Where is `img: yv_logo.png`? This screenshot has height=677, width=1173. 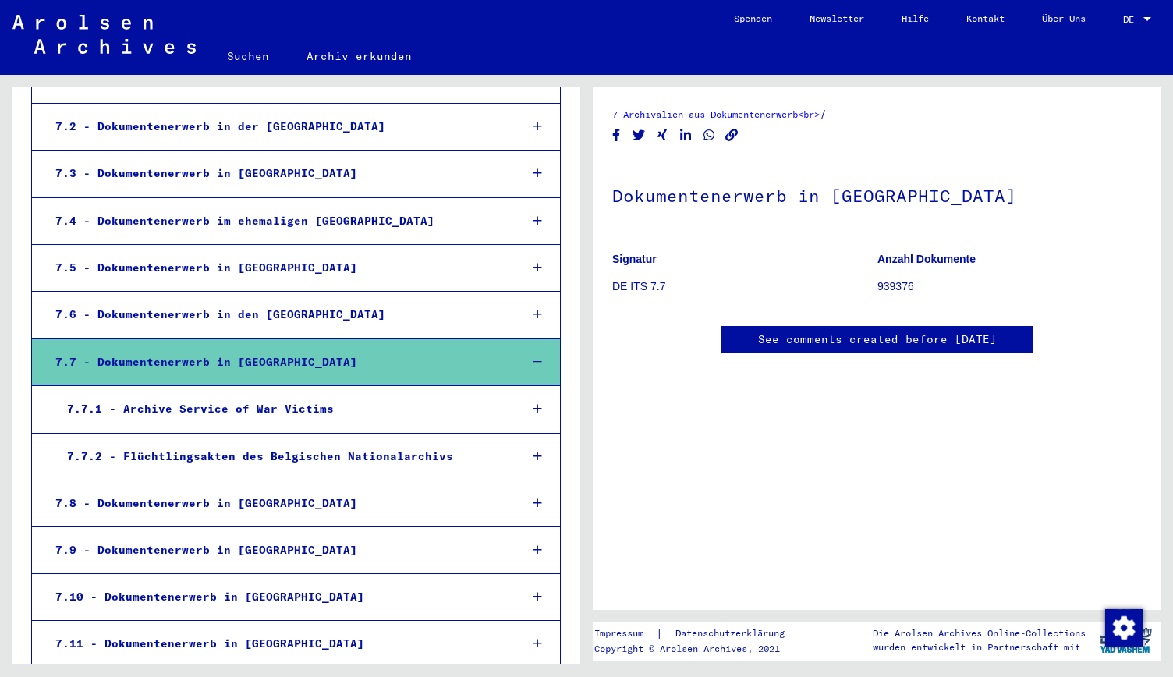 img: yv_logo.png is located at coordinates (1126, 641).